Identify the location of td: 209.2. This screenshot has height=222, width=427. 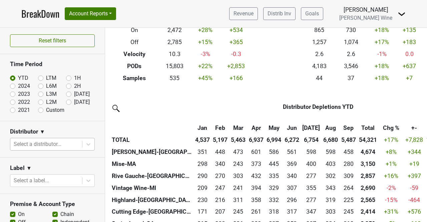
(203, 188).